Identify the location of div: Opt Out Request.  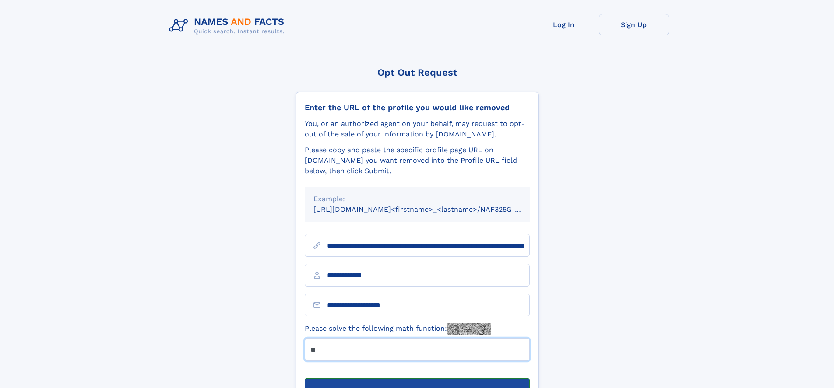
(417, 72).